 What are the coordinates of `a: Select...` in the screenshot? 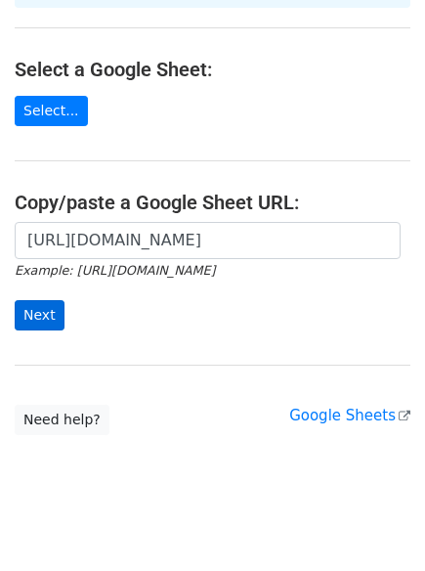 It's located at (51, 110).